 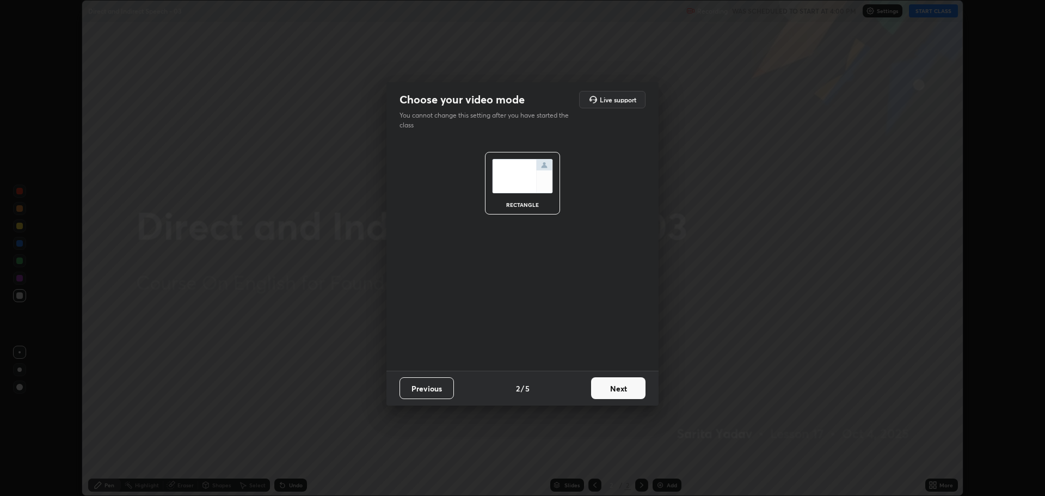 I want to click on button: Previous, so click(x=427, y=388).